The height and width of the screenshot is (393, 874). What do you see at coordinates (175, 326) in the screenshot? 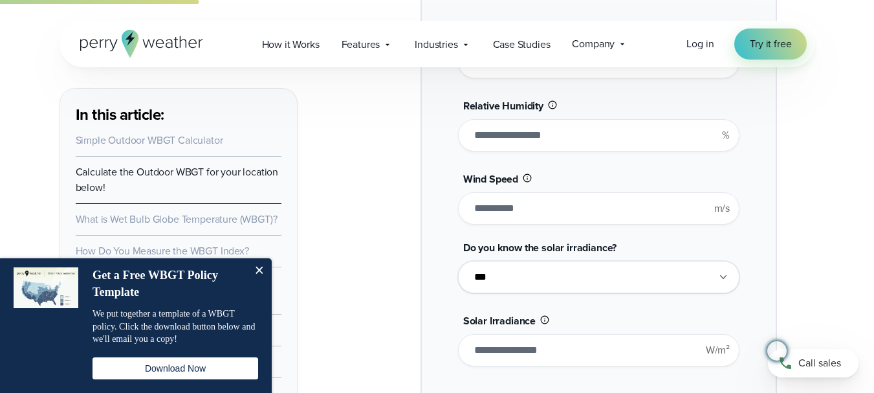
I see `p: We put together a template of a WBGT policy. Click the download button below and we'll email you ...` at bounding box center [175, 326].